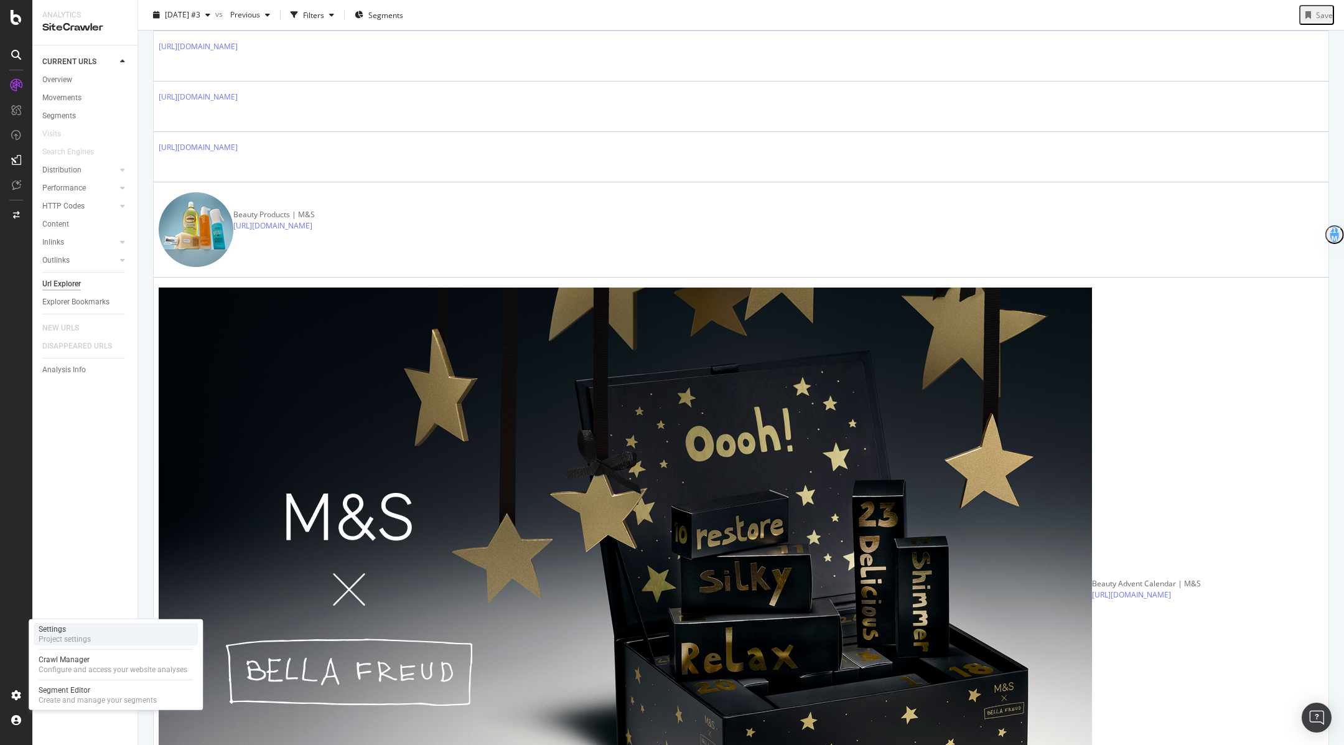 This screenshot has width=1344, height=745. What do you see at coordinates (85, 116) in the screenshot?
I see `a: Segments` at bounding box center [85, 116].